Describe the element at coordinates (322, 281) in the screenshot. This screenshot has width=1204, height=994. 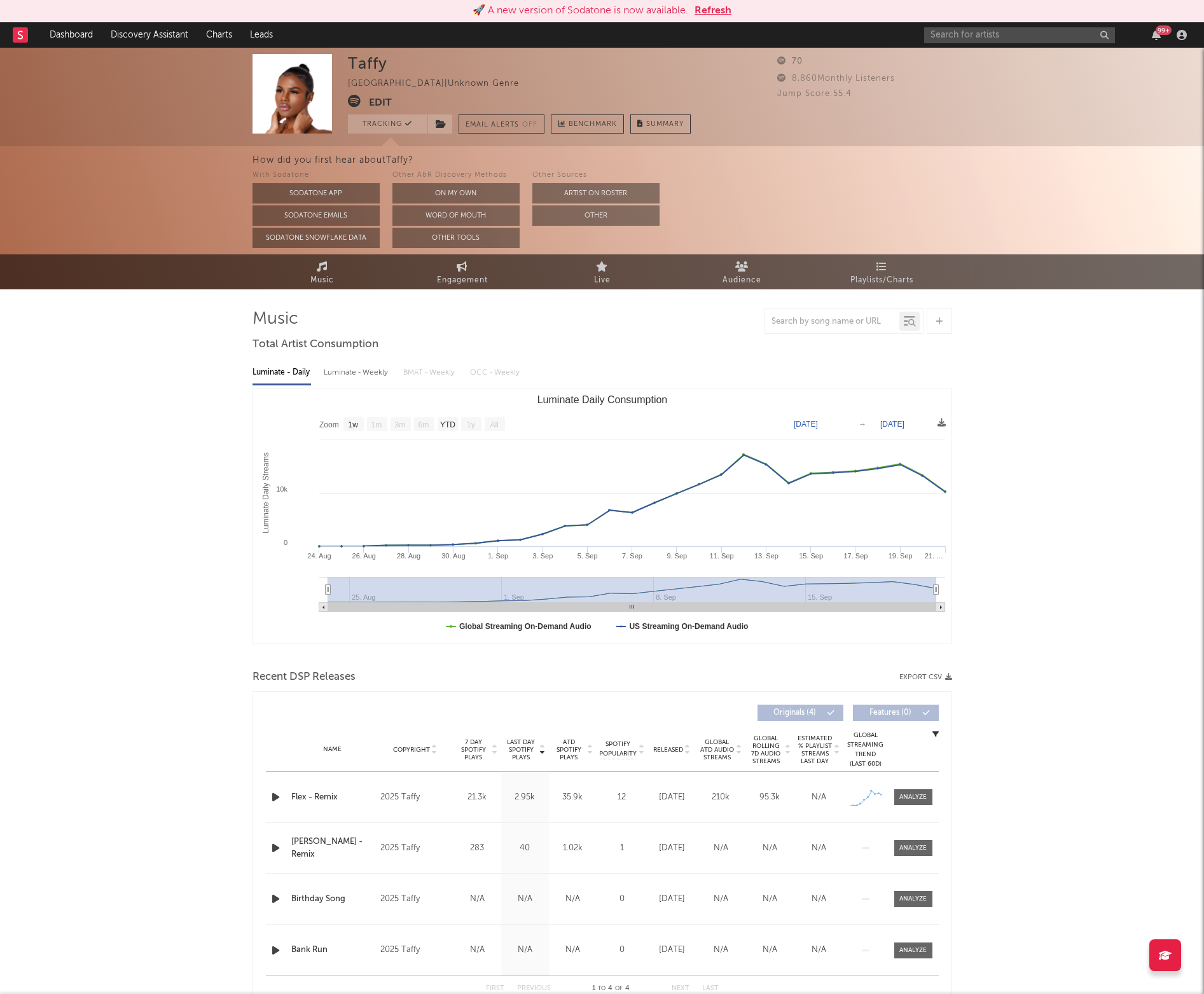
I see `span: Music` at that location.